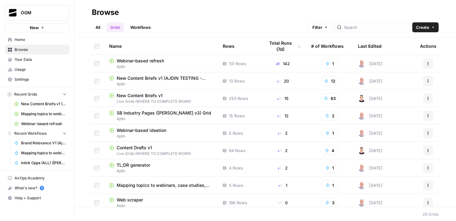  Describe the element at coordinates (237, 150) in the screenshot. I see `span: 84 Rows` at that location.